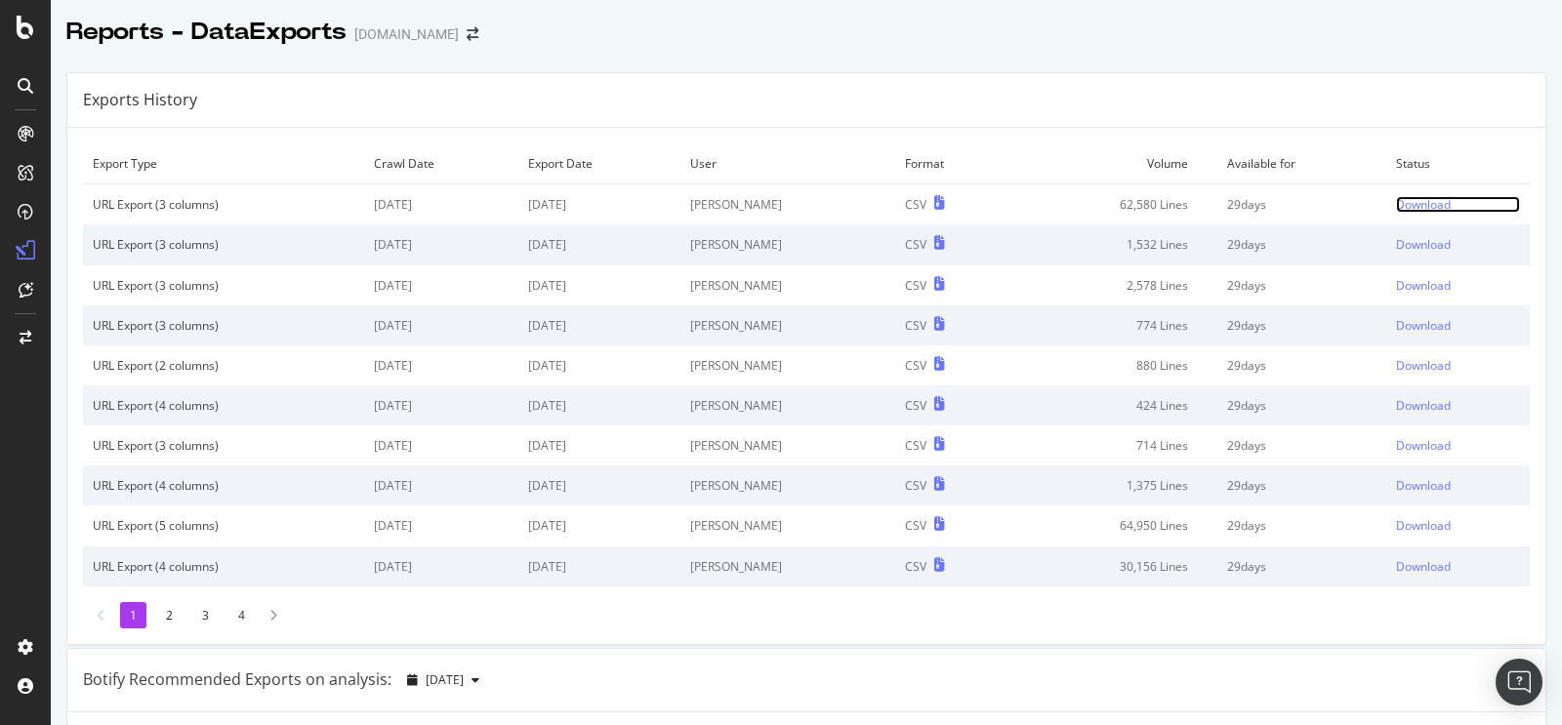 The image size is (1562, 725). I want to click on td: 880 Lines, so click(1113, 365).